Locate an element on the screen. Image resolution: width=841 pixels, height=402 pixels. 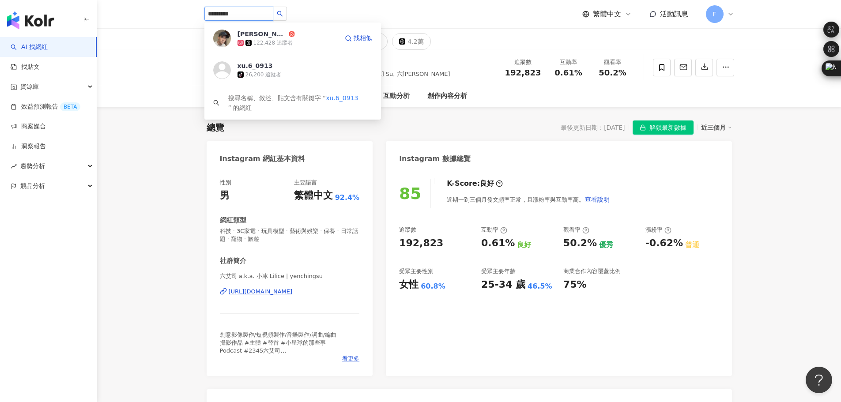
span: 繁體中文 is located at coordinates (607, 14).